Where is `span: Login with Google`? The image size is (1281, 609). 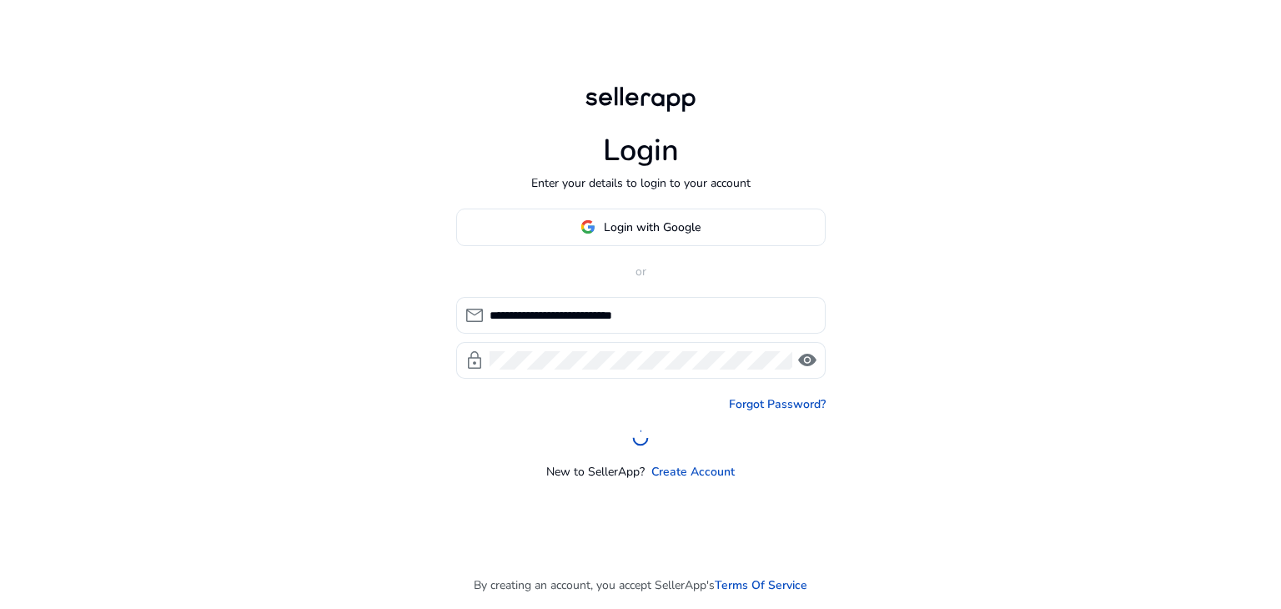 span: Login with Google is located at coordinates (652, 227).